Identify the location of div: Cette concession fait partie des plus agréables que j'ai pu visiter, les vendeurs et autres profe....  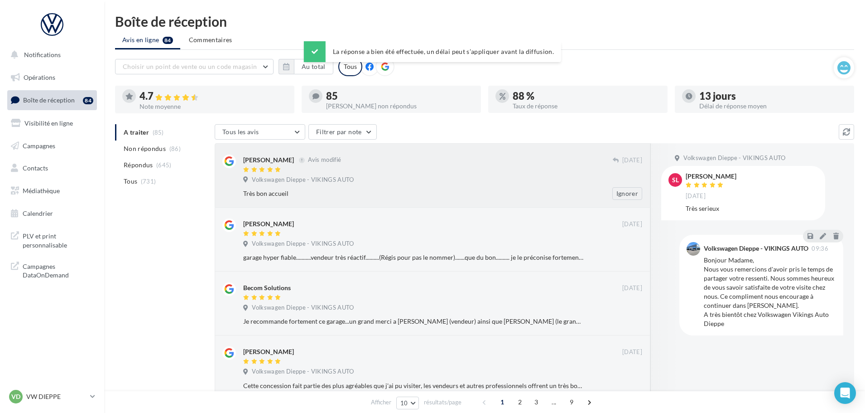
(413, 385).